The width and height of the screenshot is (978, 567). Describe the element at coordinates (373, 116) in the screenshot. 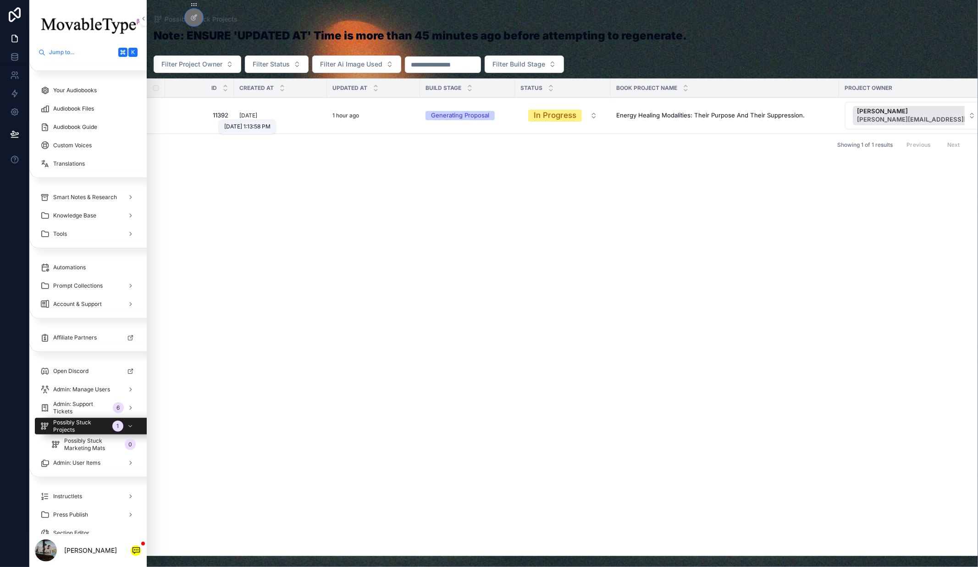

I see `a: 1 hour ago` at that location.